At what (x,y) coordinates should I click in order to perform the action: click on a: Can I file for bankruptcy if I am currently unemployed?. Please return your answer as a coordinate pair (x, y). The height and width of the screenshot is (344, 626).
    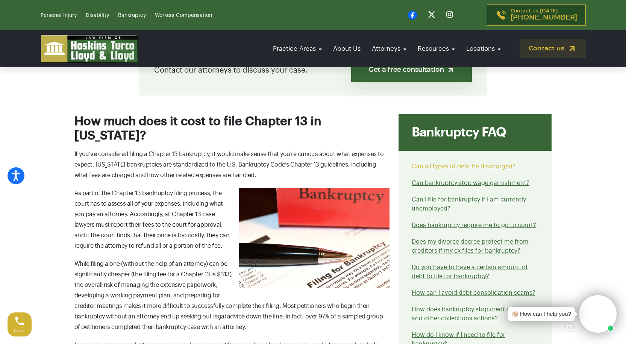
    Looking at the image, I should click on (469, 204).